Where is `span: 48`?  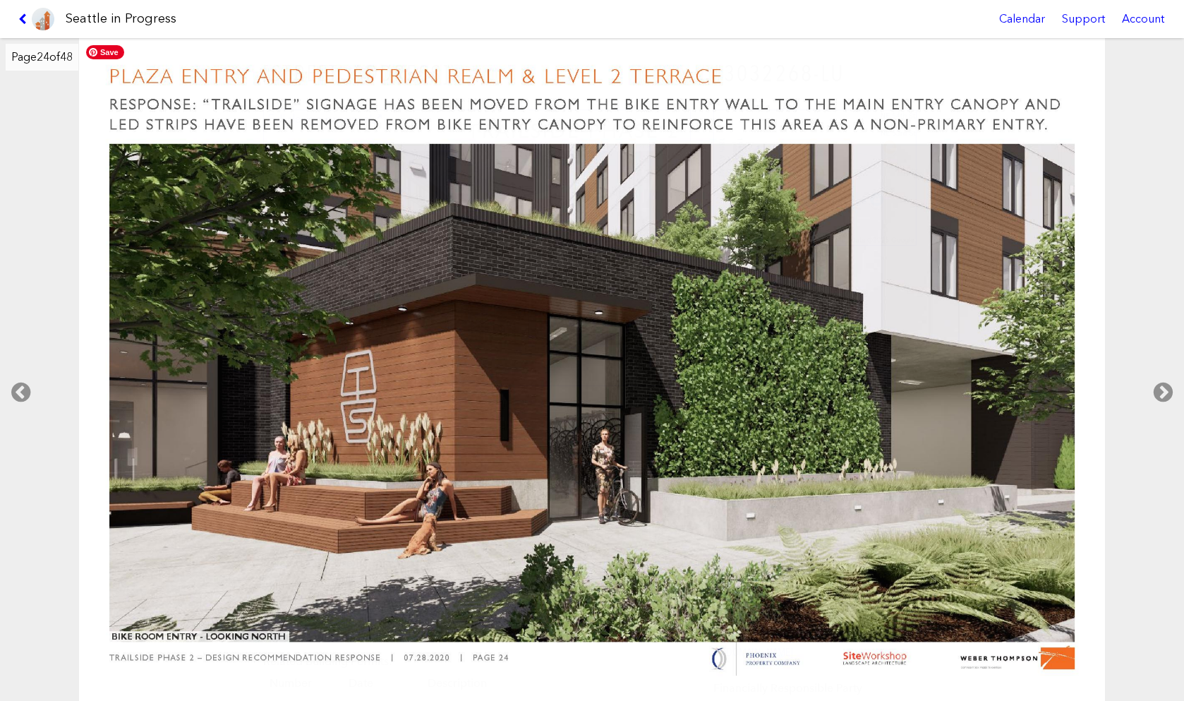 span: 48 is located at coordinates (66, 56).